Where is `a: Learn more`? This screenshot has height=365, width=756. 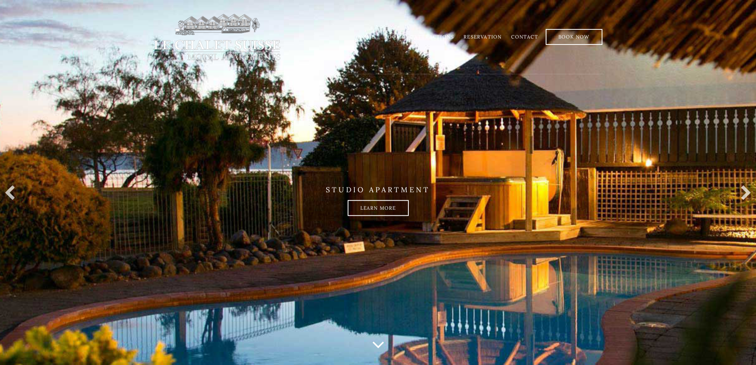
a: Learn more is located at coordinates (378, 208).